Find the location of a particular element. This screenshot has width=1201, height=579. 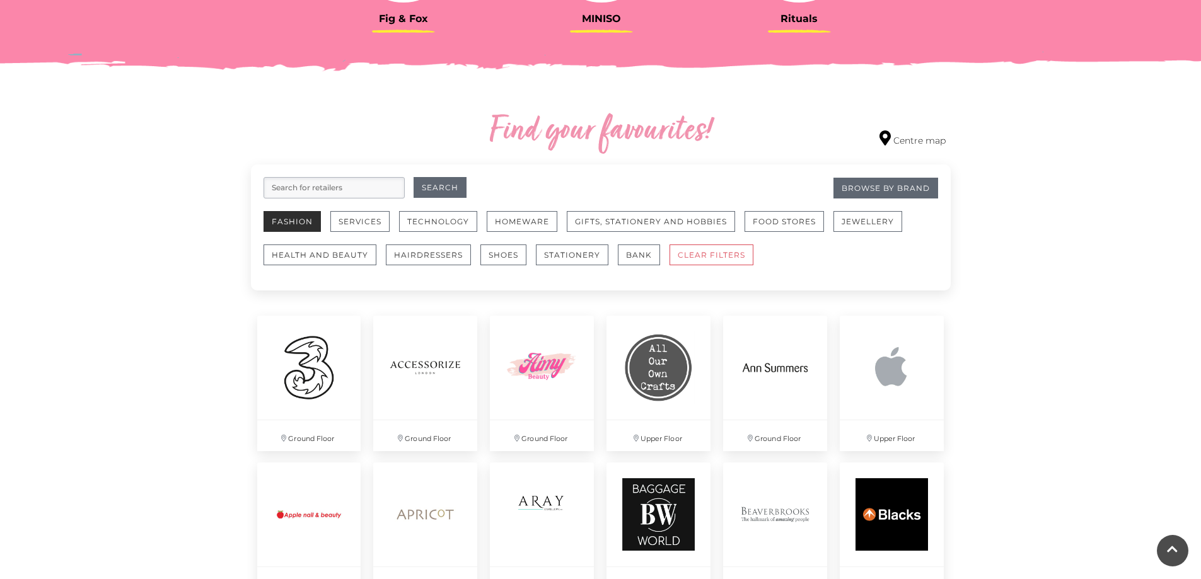

button: Homeware is located at coordinates (522, 221).